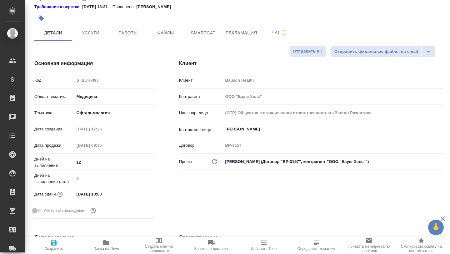  I want to click on button: Добавить Todo, so click(264, 245).